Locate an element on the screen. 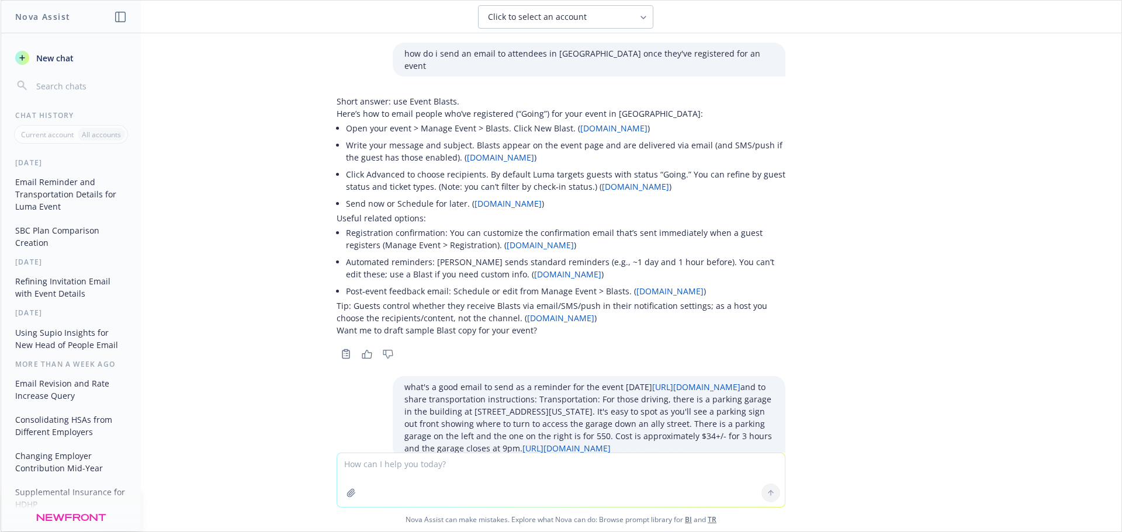 The image size is (1122, 532). button: New chat is located at coordinates (71, 58).